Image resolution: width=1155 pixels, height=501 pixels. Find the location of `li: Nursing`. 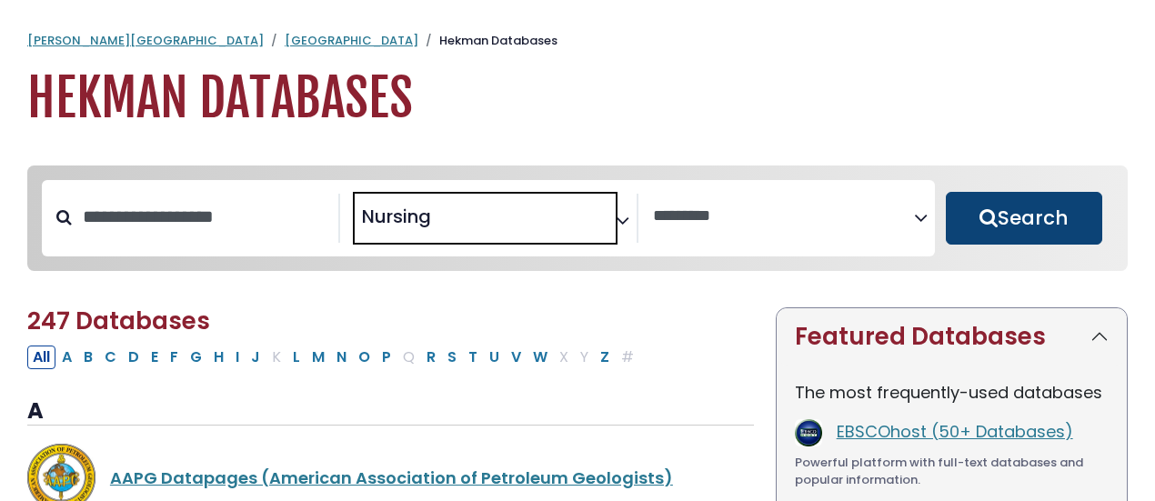

li: Nursing is located at coordinates (393, 216).